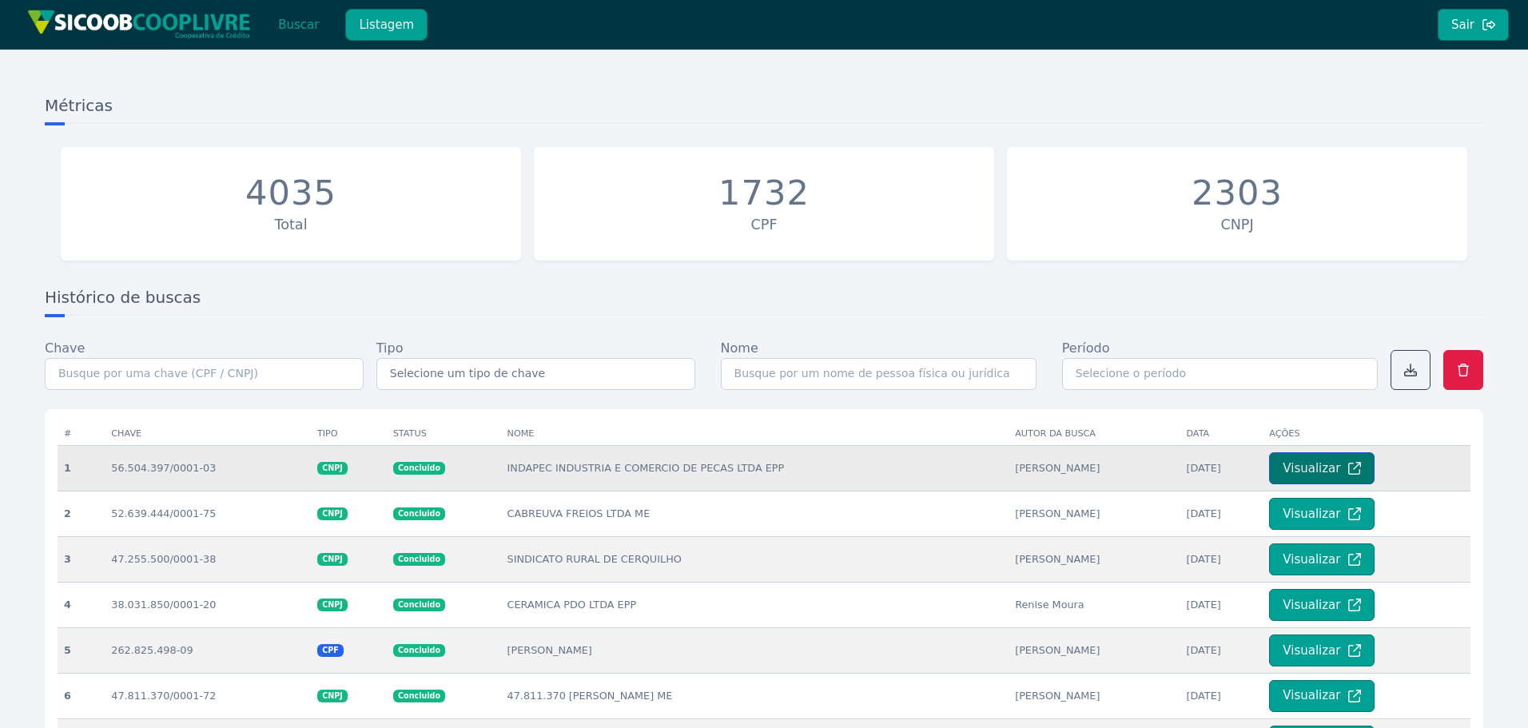  What do you see at coordinates (1094, 604) in the screenshot?
I see `td: Renise Moura` at bounding box center [1094, 604].